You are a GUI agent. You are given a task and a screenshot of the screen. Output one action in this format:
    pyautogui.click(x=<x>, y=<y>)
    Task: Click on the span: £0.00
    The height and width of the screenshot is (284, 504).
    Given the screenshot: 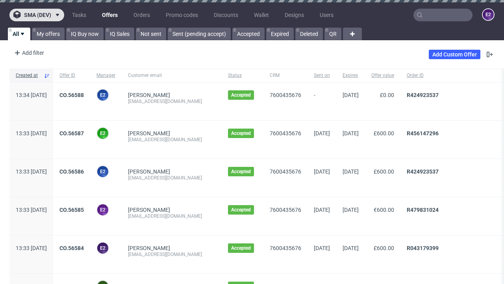 What is the action you would take?
    pyautogui.click(x=387, y=95)
    